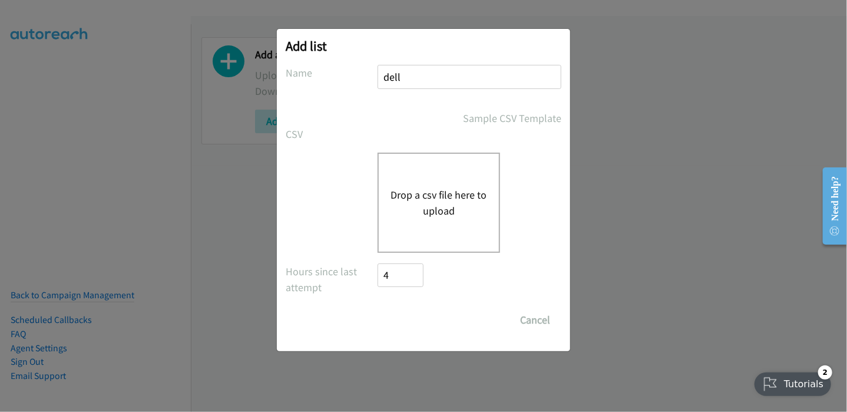 This screenshot has width=847, height=412. Describe the element at coordinates (332, 72) in the screenshot. I see `label: Name` at that location.